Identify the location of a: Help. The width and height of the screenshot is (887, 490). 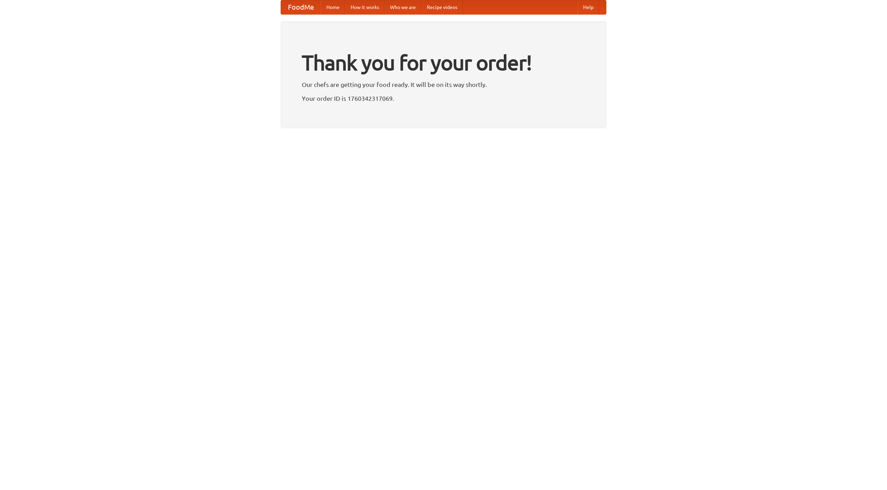
(588, 7).